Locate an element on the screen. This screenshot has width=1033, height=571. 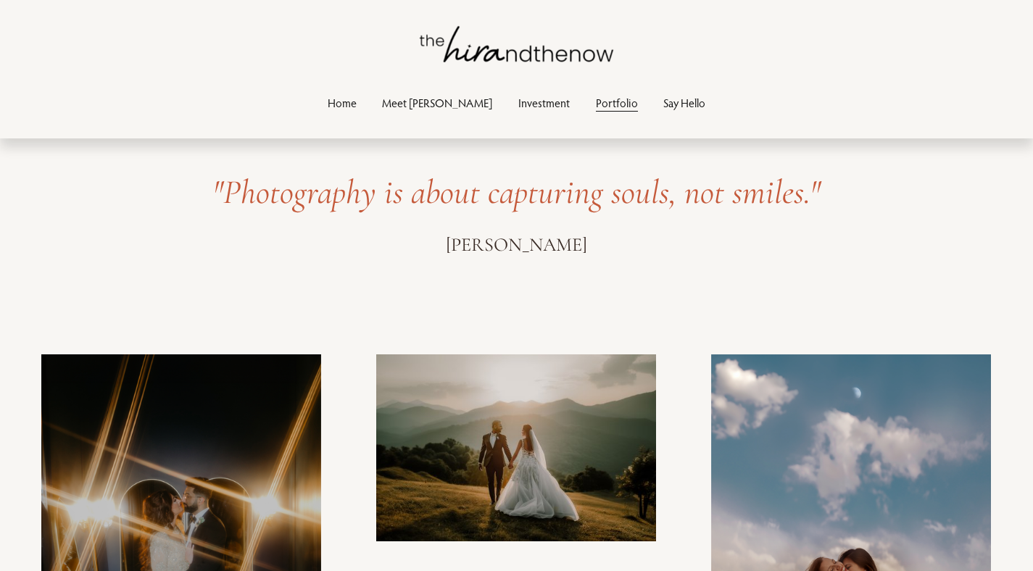
a: Portfolio is located at coordinates (617, 102).